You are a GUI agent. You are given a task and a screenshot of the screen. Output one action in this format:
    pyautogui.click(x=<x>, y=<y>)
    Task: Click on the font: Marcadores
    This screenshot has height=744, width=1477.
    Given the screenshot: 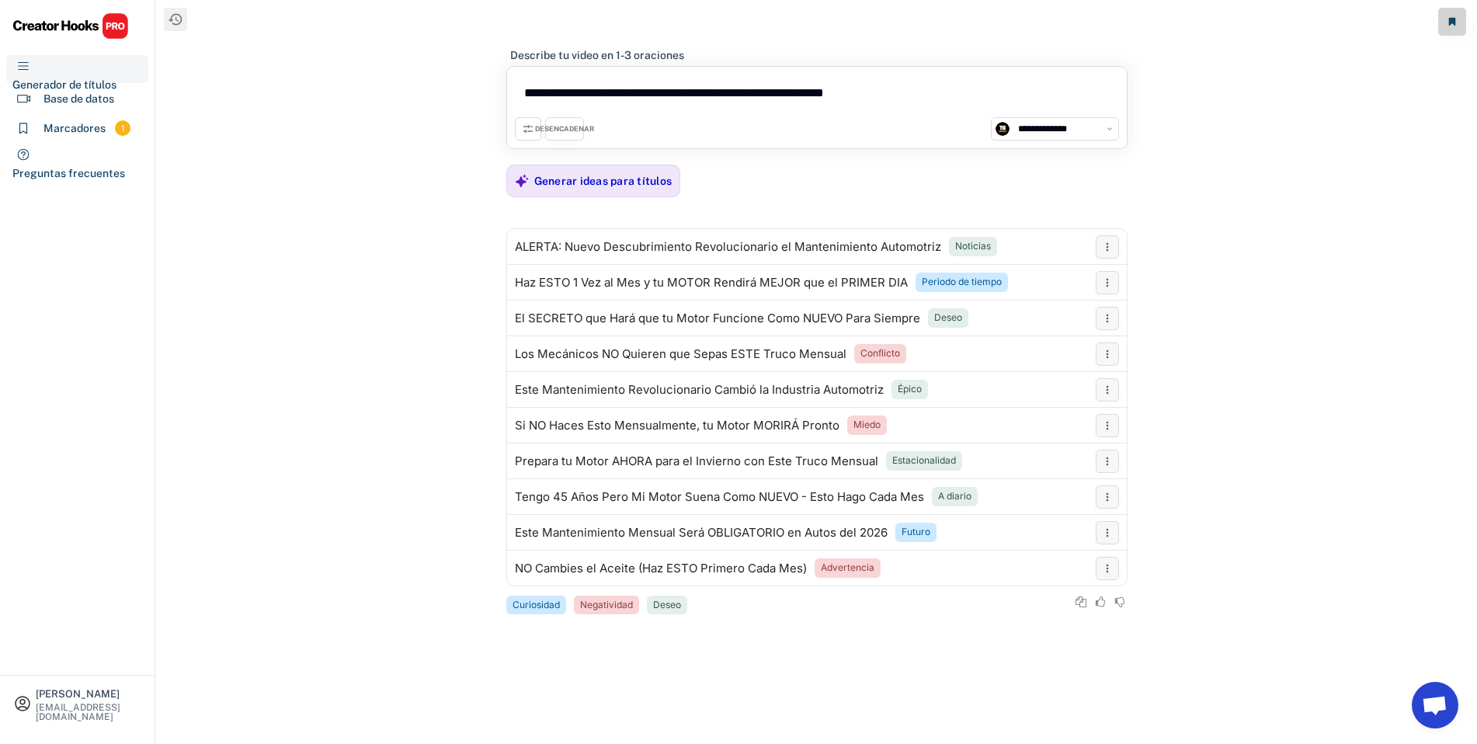 What is the action you would take?
    pyautogui.click(x=75, y=128)
    